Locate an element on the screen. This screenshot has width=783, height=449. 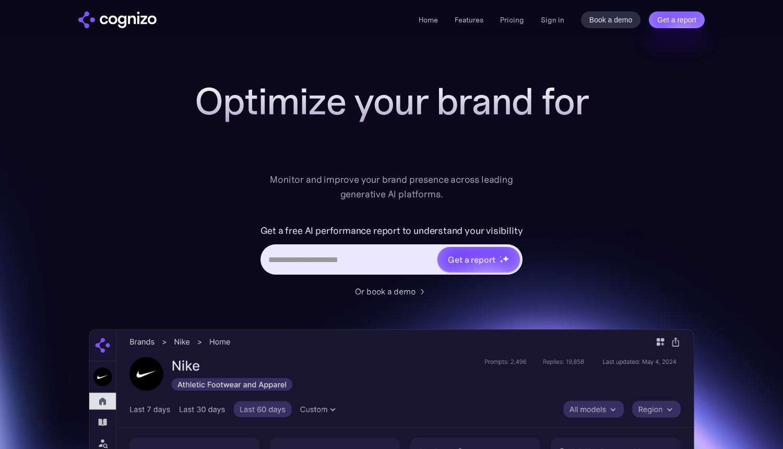
a: Book a demo is located at coordinates (611, 20).